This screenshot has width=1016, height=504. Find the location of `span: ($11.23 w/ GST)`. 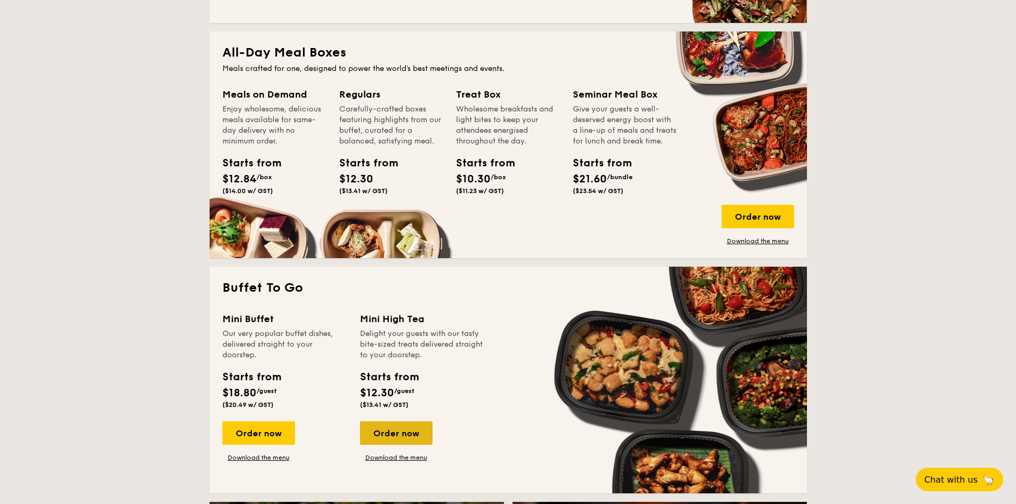

span: ($11.23 w/ GST) is located at coordinates (480, 191).